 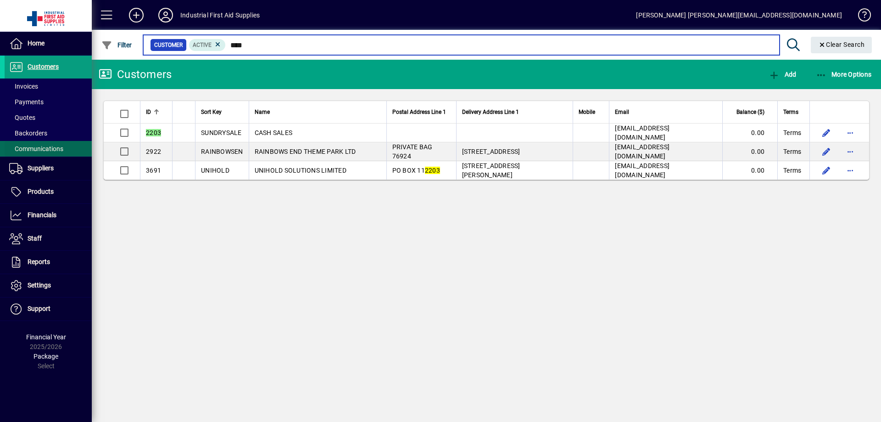 What do you see at coordinates (221, 133) in the screenshot?
I see `span: SUNDRYSALE` at bounding box center [221, 133].